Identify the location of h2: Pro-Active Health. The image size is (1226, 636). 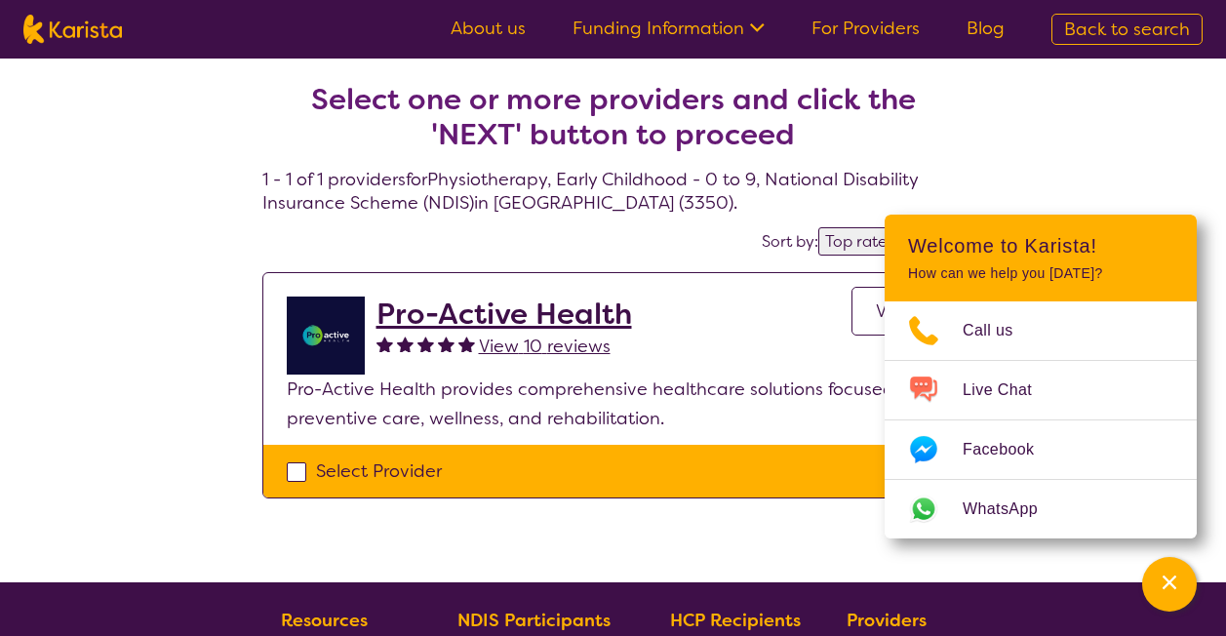
(504, 314).